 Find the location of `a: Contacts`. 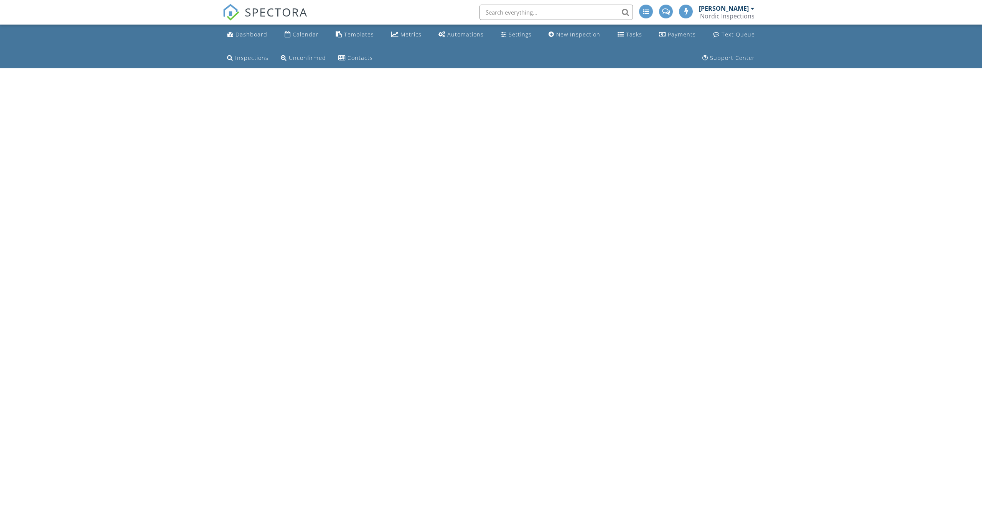

a: Contacts is located at coordinates (356, 58).